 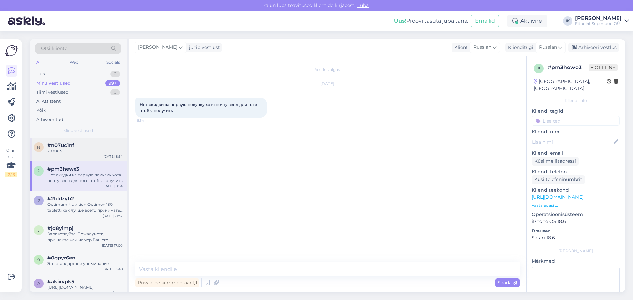 What do you see at coordinates (593, 47) in the screenshot?
I see `div: Arhiveeri vestlus` at bounding box center [593, 47].